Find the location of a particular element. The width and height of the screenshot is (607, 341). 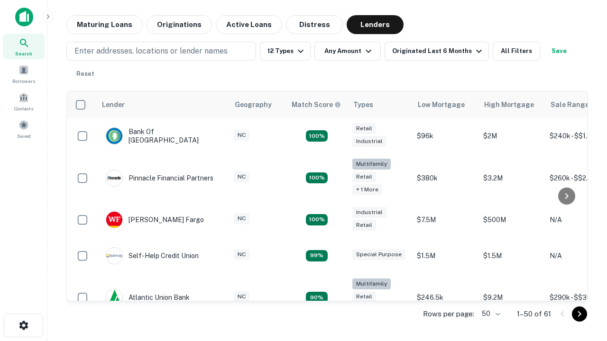

button: Go to next page is located at coordinates (579, 314).